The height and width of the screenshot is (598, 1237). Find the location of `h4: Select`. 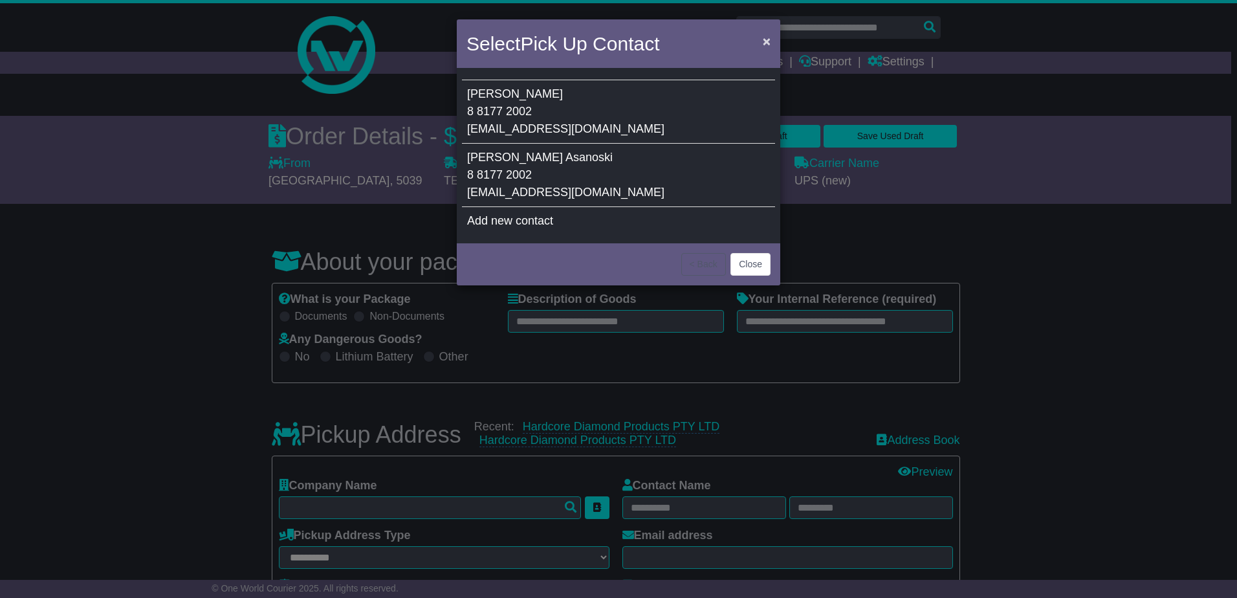

h4: Select is located at coordinates (563, 43).